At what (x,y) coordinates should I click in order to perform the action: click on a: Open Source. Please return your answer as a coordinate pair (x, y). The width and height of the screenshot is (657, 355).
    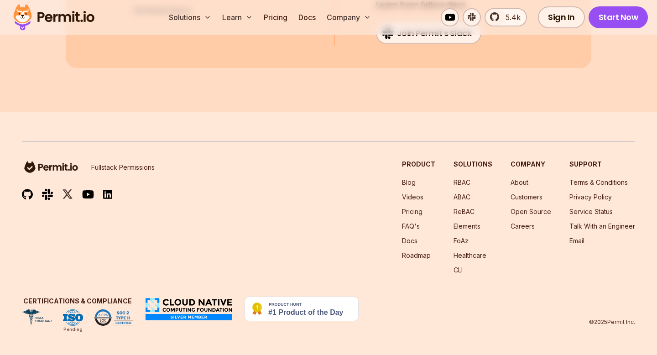
    Looking at the image, I should click on (531, 211).